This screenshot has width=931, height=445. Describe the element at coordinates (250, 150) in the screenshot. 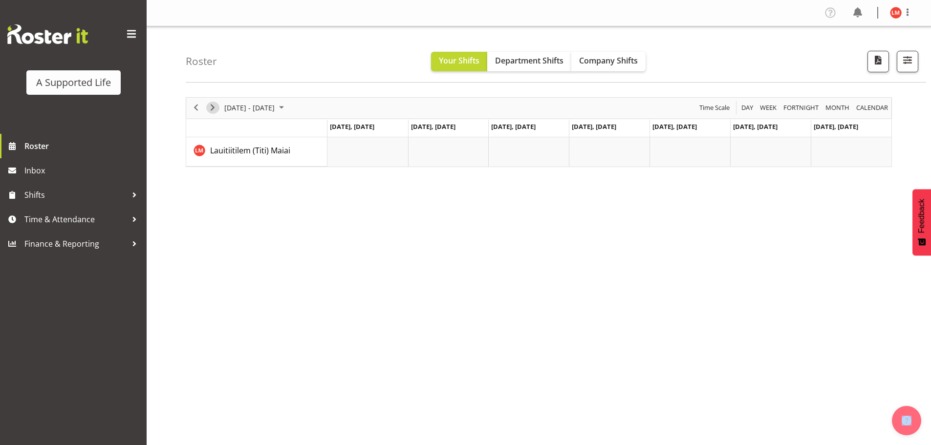

I see `span: Lauitiitilem (Titi) Maiai` at that location.